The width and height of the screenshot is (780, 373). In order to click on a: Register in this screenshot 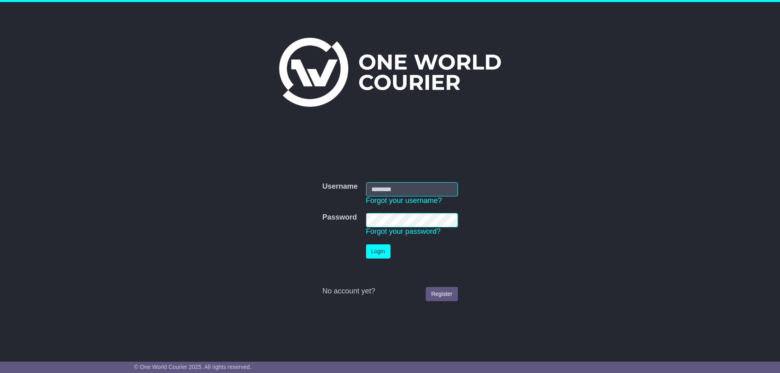, I will do `click(441, 294)`.